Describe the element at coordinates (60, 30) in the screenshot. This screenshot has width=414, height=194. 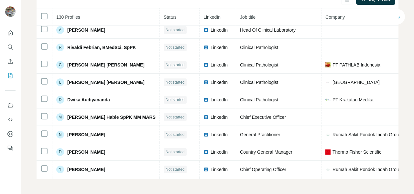
I see `div: A` at that location.